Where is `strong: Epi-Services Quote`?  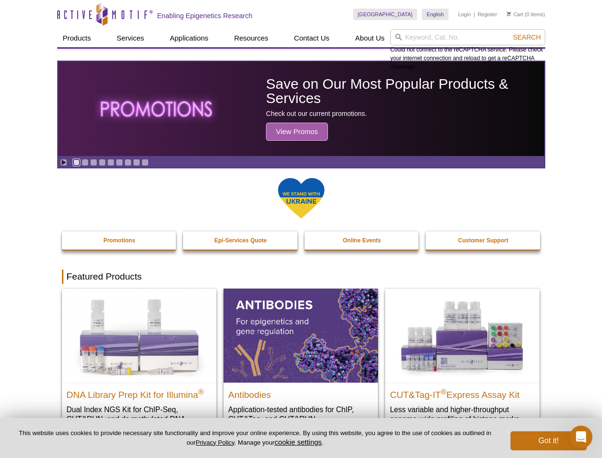
strong: Epi-Services Quote is located at coordinates (241, 240).